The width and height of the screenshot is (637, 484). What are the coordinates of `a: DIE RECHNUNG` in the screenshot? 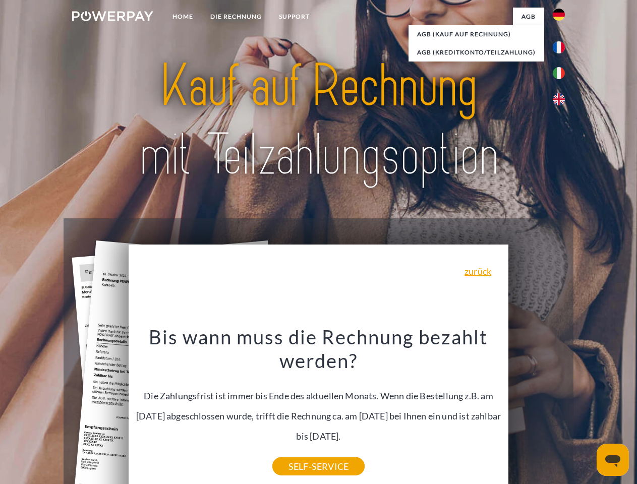 It's located at (236, 17).